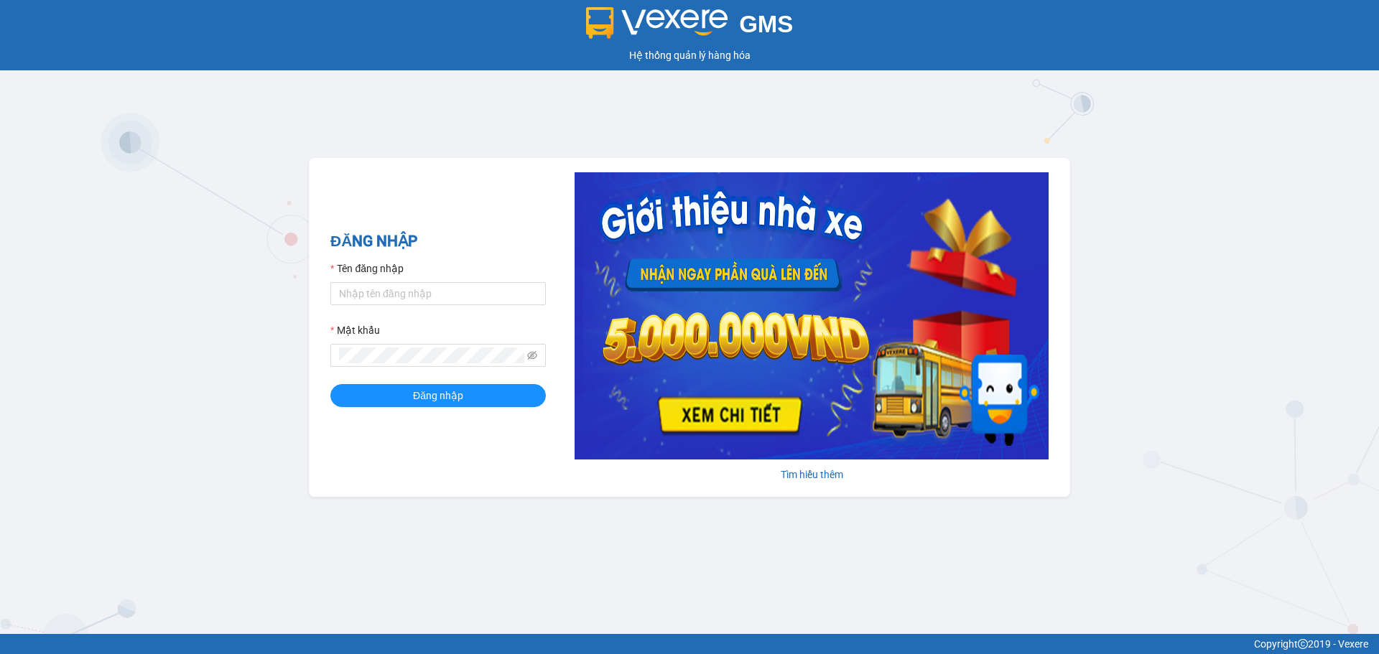  I want to click on a: GMS, so click(690, 27).